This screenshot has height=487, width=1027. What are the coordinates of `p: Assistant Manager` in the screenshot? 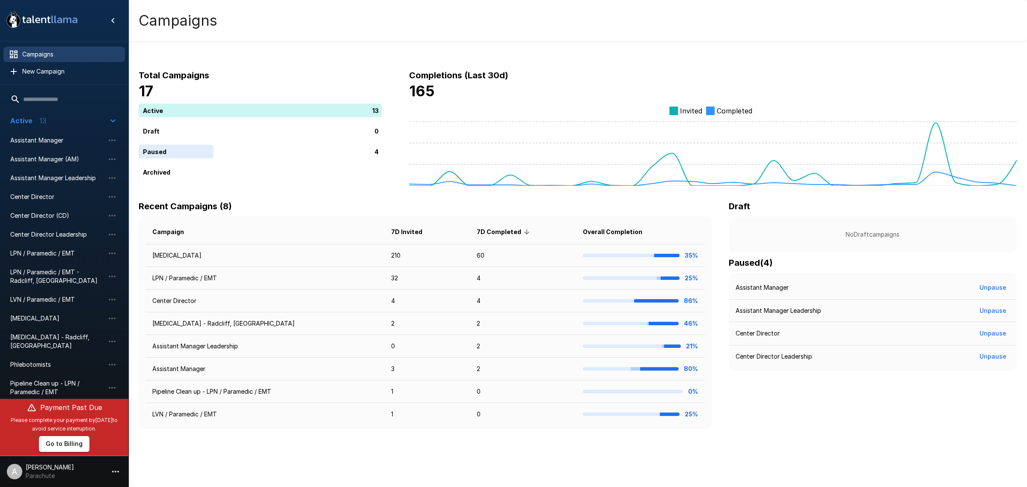 It's located at (762, 288).